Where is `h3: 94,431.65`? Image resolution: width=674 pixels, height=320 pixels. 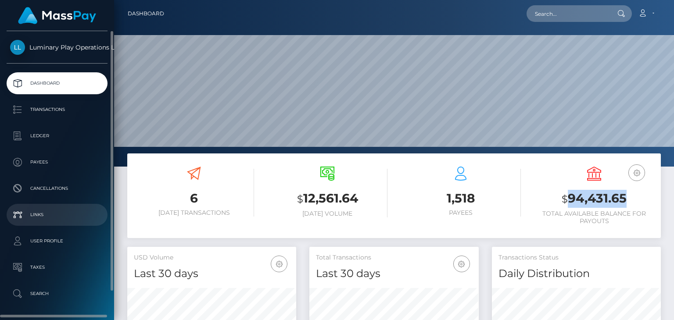 h3: 94,431.65 is located at coordinates (594, 199).